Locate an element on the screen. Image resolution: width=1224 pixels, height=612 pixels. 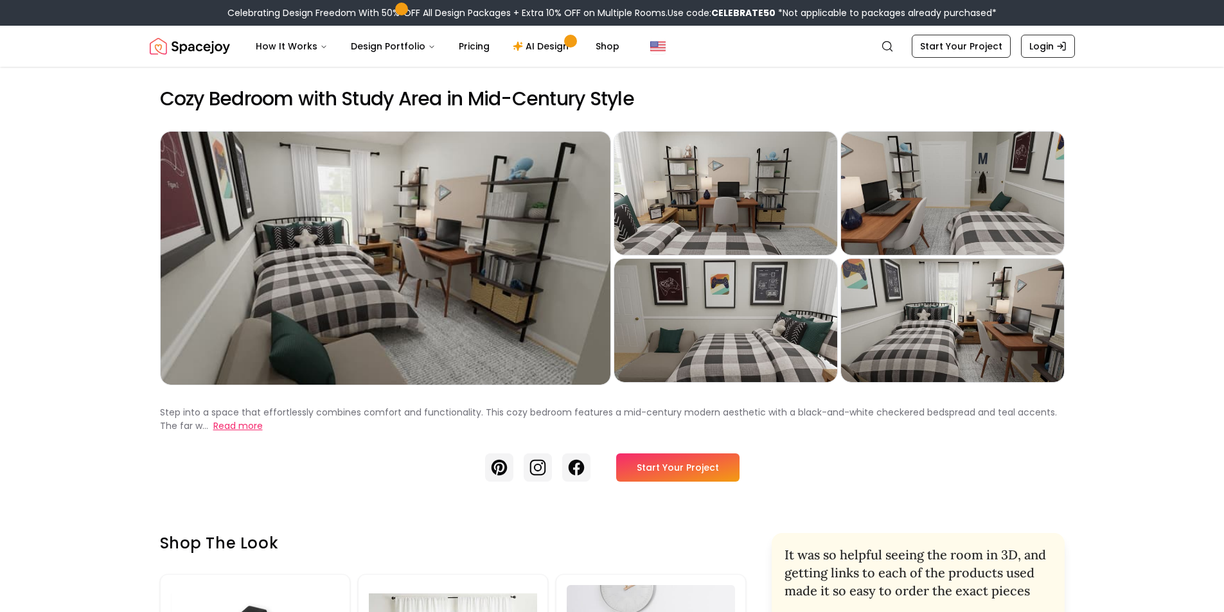
span: Use code: is located at coordinates (721, 13).